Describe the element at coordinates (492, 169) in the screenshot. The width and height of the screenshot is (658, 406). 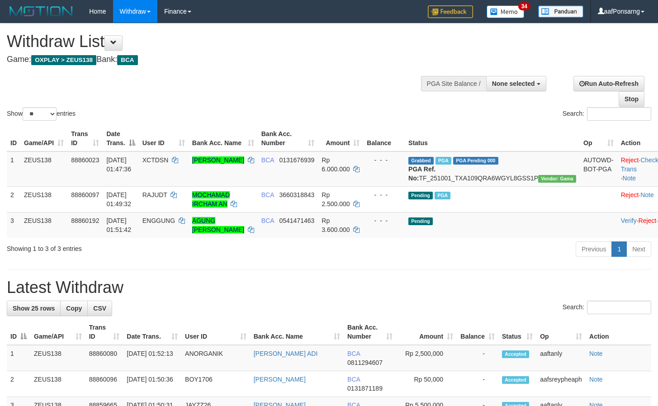
I see `td: TF_251001_TXA109QRA6WGYL8GSS1P` at that location.